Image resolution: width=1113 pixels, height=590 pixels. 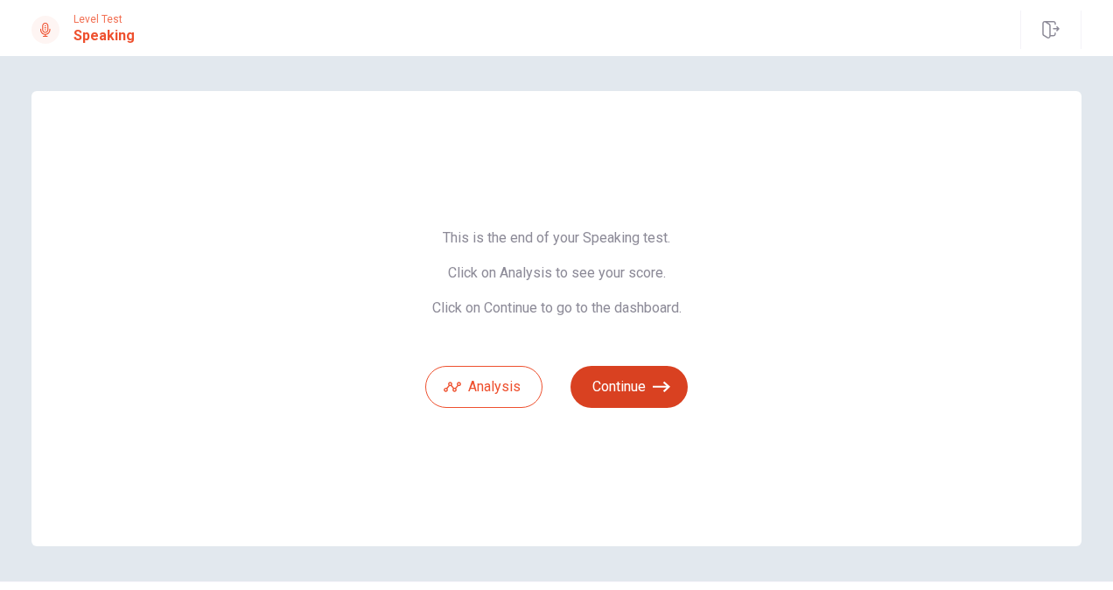 What do you see at coordinates (484, 387) in the screenshot?
I see `a: Analysis` at bounding box center [484, 387].